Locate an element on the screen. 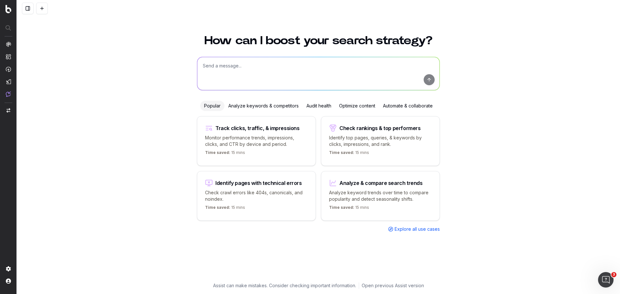 This screenshot has width=620, height=294. p: Assist can make mistakes. Consider checking important information. is located at coordinates (285, 286).